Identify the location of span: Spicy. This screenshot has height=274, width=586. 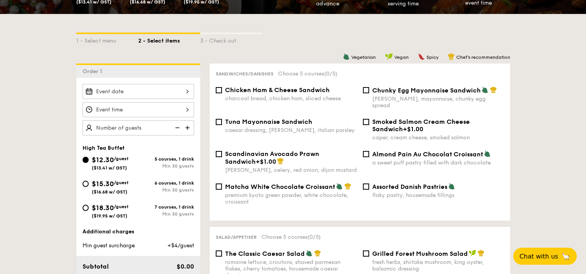
(432, 57).